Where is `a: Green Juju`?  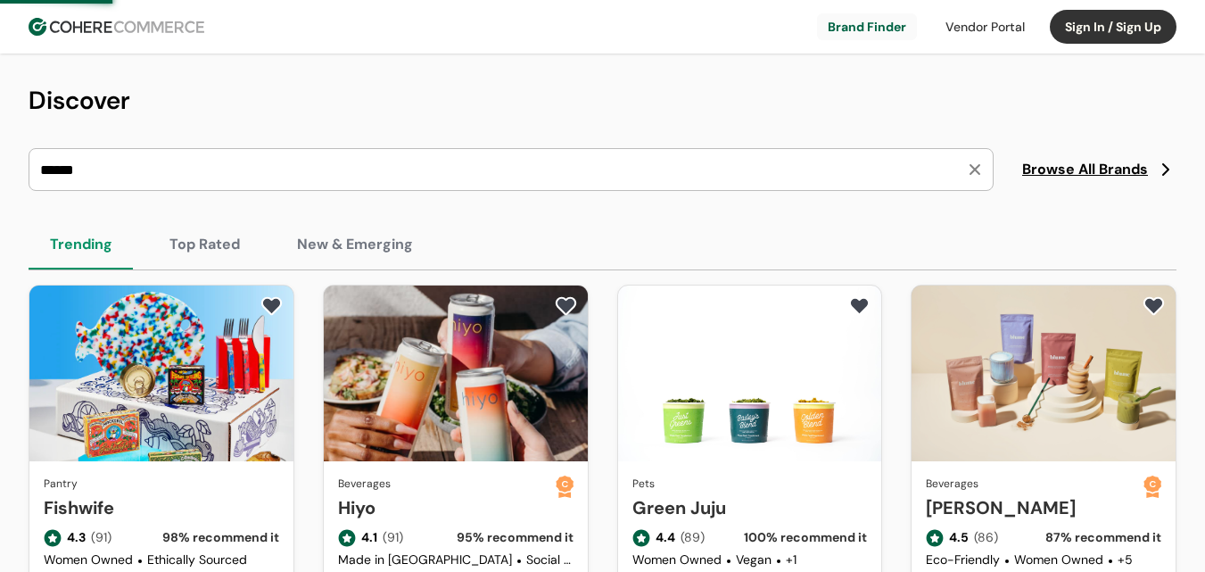 a: Green Juju is located at coordinates (750, 507).